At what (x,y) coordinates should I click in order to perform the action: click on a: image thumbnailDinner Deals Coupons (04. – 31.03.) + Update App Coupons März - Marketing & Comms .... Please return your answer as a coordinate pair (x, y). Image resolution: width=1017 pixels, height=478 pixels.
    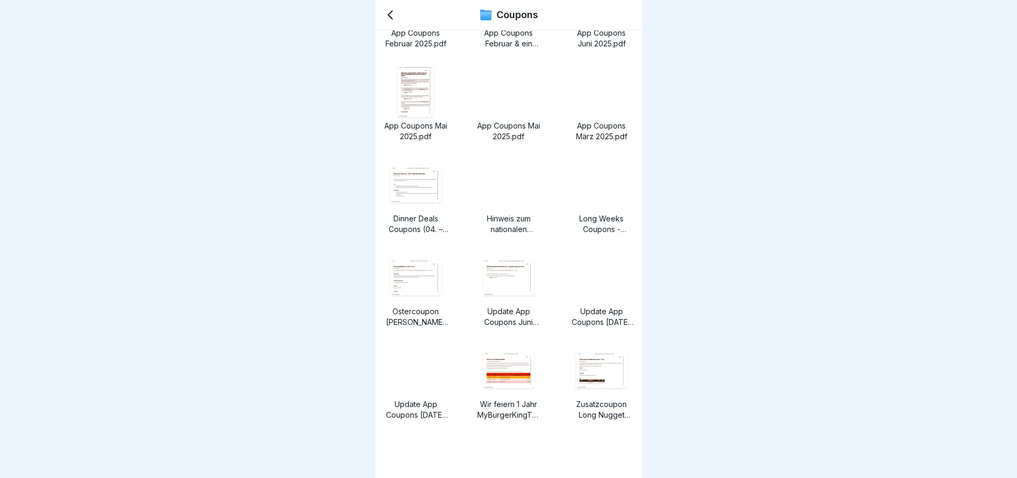
    Looking at the image, I should click on (416, 197).